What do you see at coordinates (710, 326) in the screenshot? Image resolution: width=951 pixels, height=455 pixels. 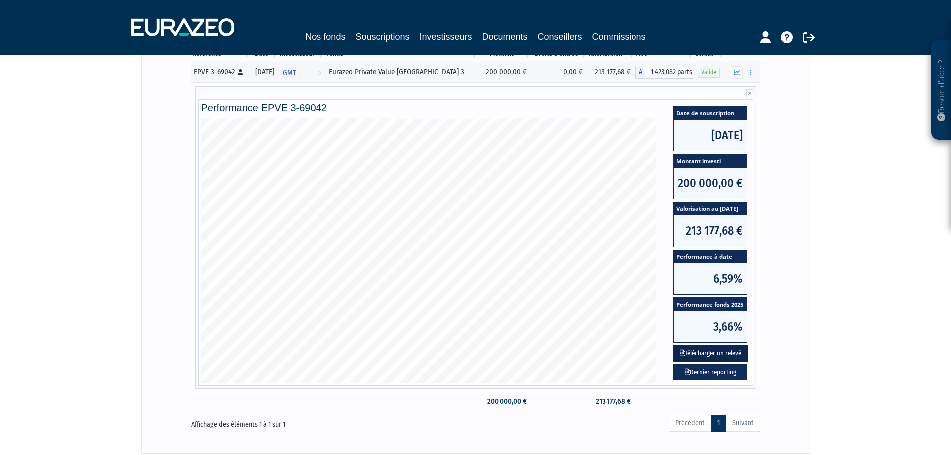 I see `span: 3,66%` at bounding box center [710, 326].